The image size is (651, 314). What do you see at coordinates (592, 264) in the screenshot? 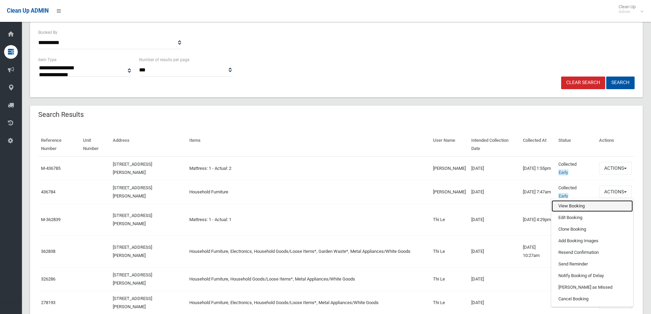
I see `a: Send Reminder` at bounding box center [592, 264].